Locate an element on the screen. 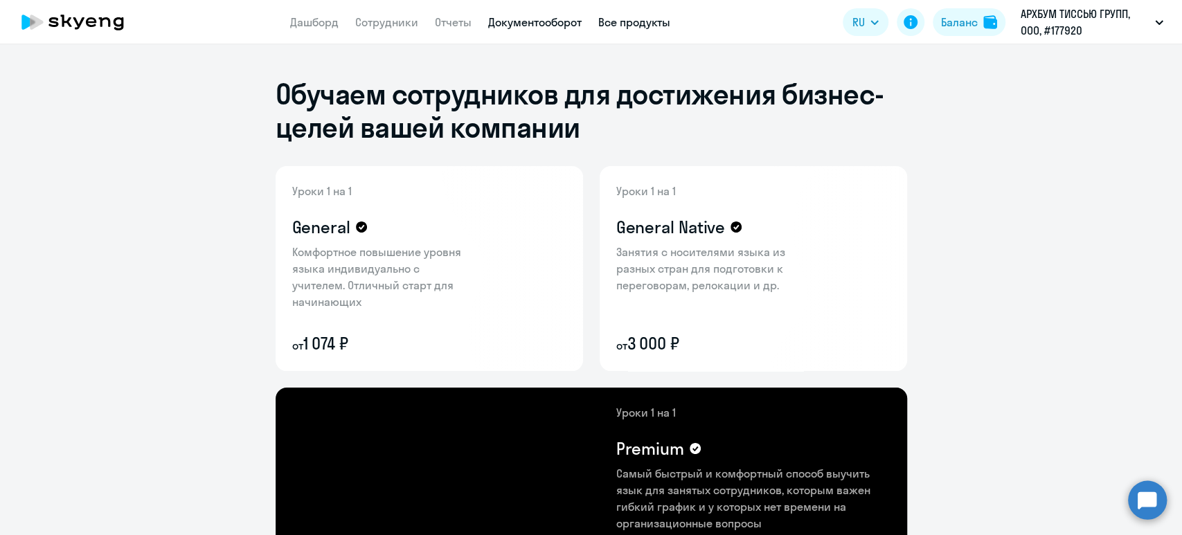 The image size is (1182, 535). h4: General Native is located at coordinates (671, 227).